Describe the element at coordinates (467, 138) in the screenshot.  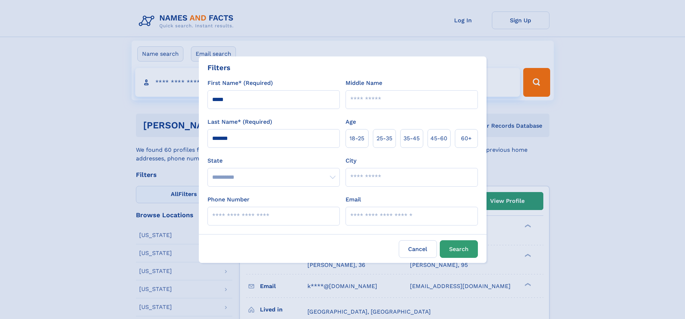
I see `span: 60+` at that location.